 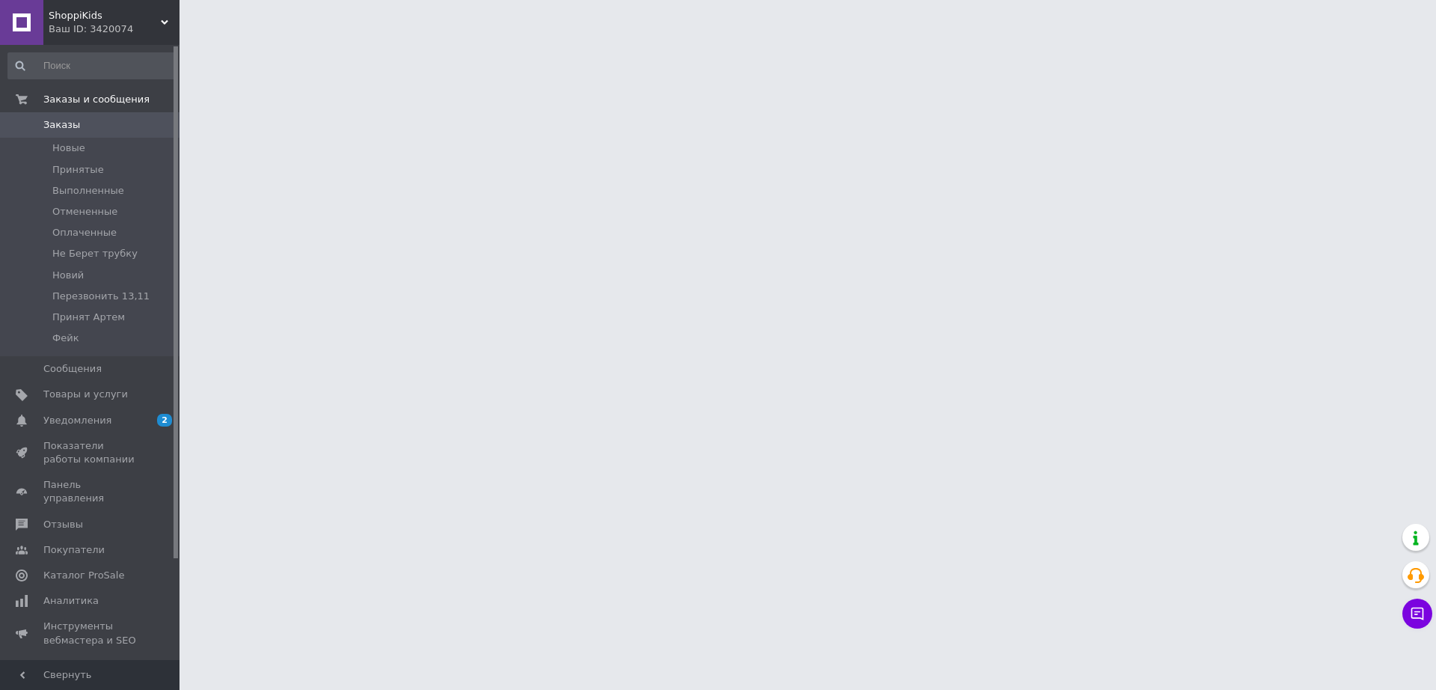 I want to click on span: Товары и услуги, so click(x=85, y=394).